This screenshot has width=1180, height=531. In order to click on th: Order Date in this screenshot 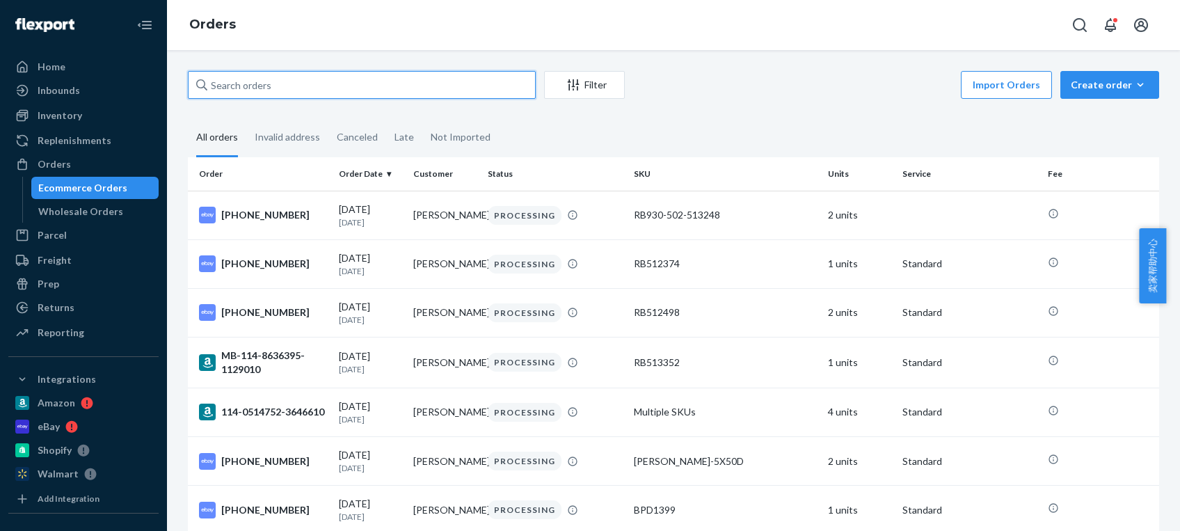, I will do `click(370, 174)`.